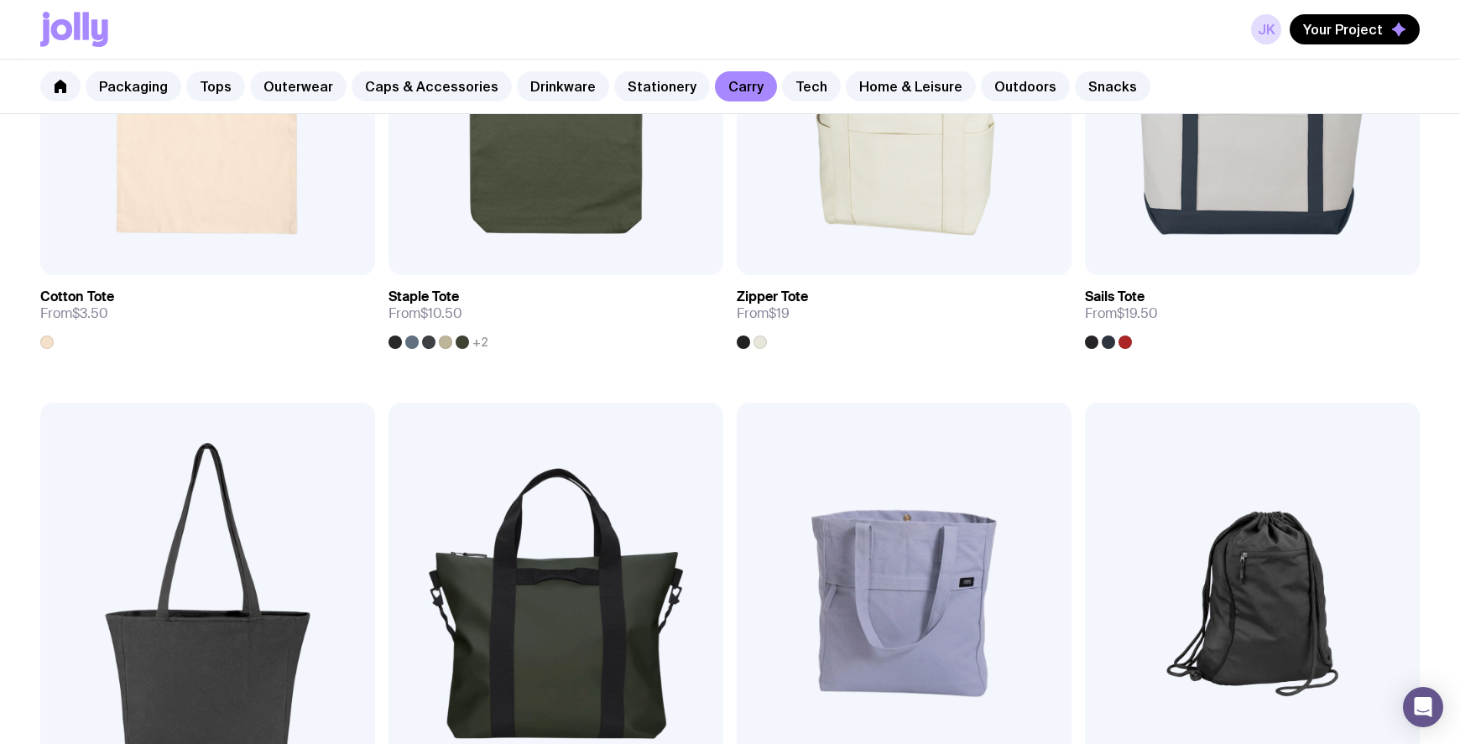 The width and height of the screenshot is (1460, 744). Describe the element at coordinates (1113, 86) in the screenshot. I see `a: Snacks` at that location.